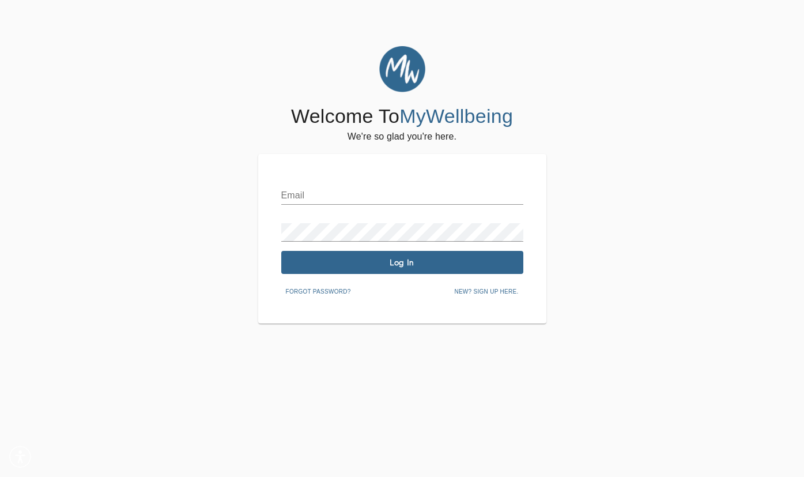 Image resolution: width=804 pixels, height=477 pixels. Describe the element at coordinates (402, 137) in the screenshot. I see `h6: We're so glad you're here.` at that location.